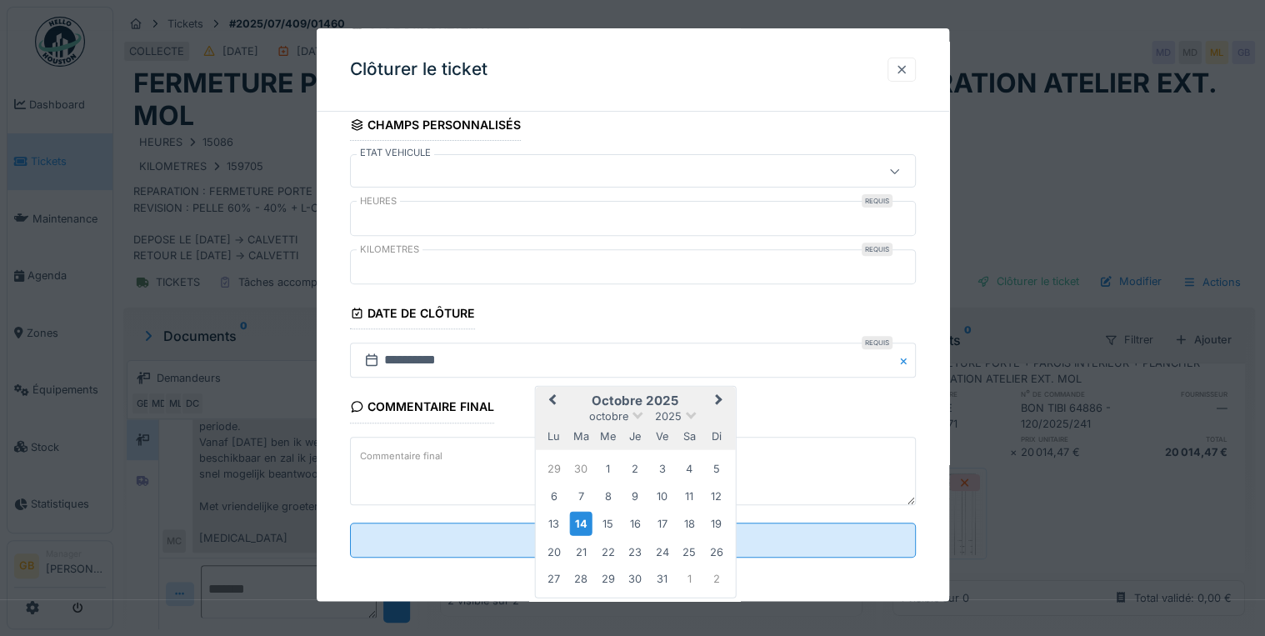 This screenshot has height=636, width=1265. I want to click on div: Choose mardi 30 septembre 2025, so click(581, 468).